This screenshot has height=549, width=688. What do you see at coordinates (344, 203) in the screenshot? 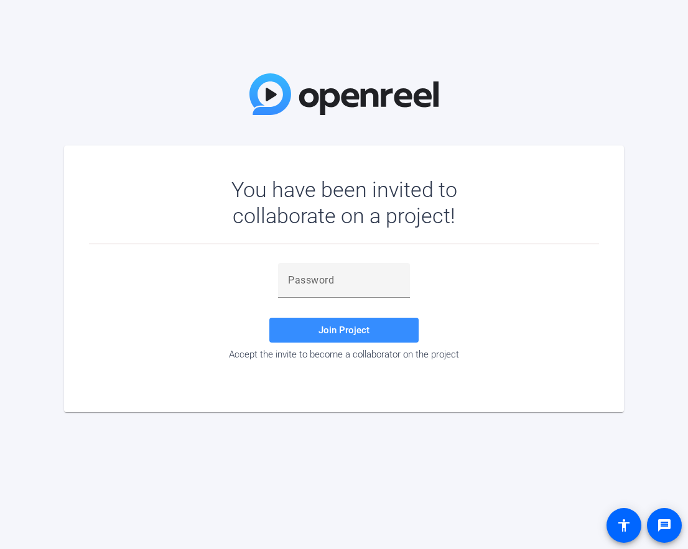
I see `div: You have been invited to collaborate on a project!` at bounding box center [344, 203].